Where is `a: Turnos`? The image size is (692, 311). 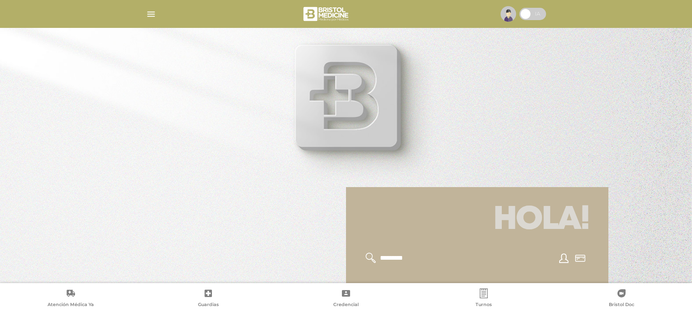 a: Turnos is located at coordinates (484, 298).